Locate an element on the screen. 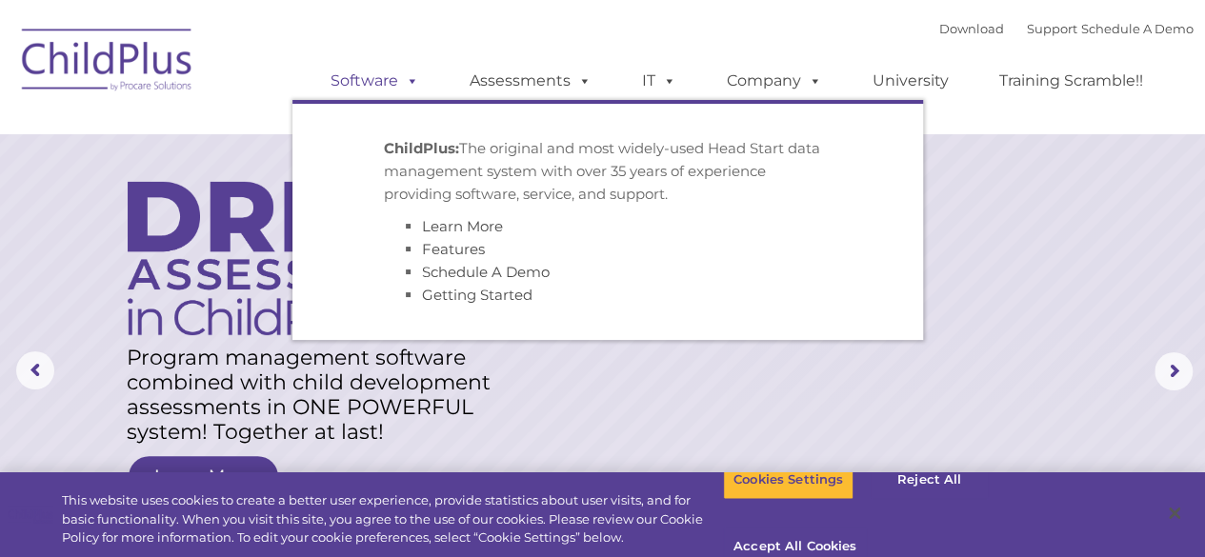 This screenshot has width=1205, height=557. strong: ChildPlus: is located at coordinates (421, 148).